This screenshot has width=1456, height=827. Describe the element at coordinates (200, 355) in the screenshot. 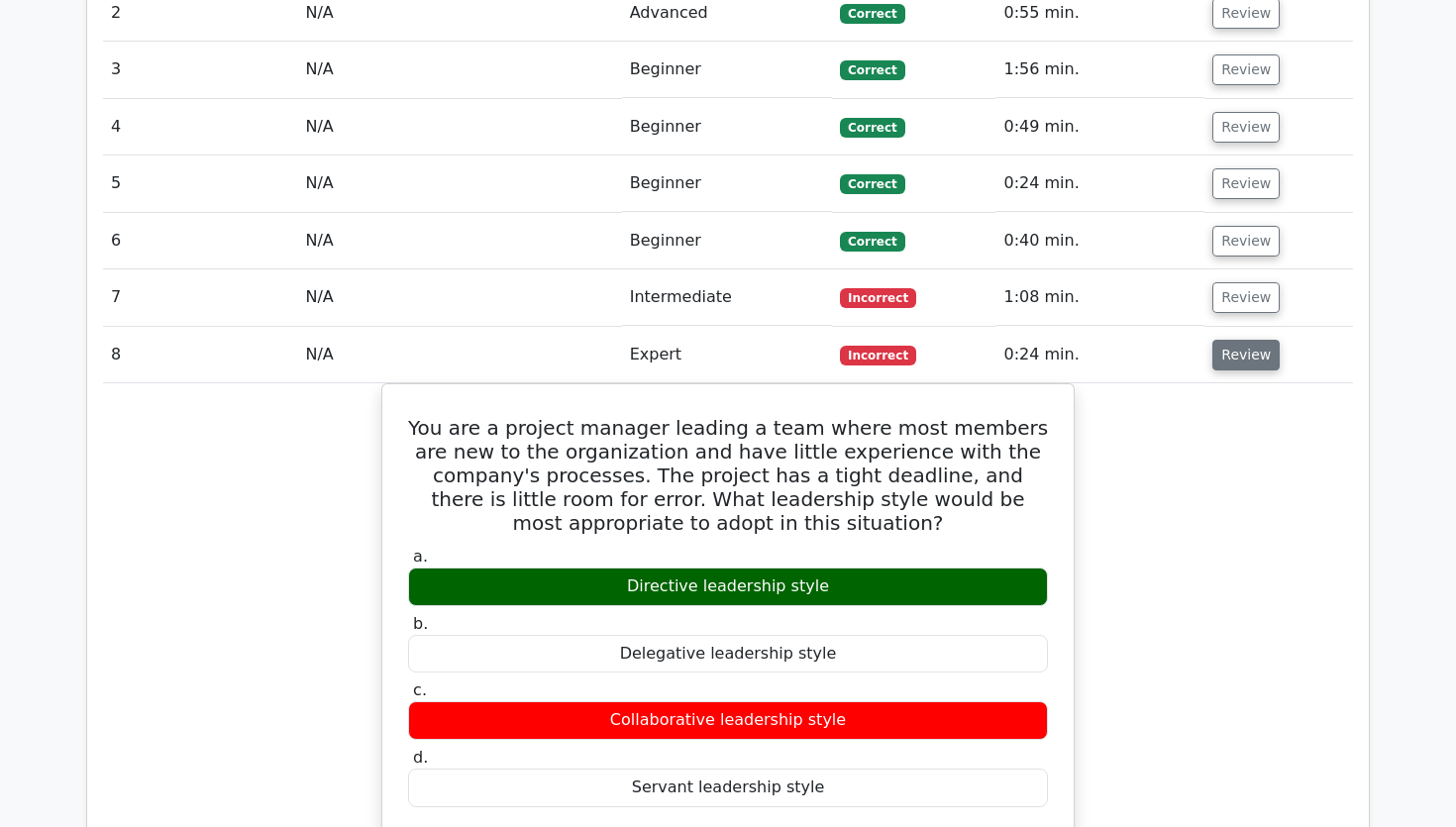

I see `td: 8` at that location.